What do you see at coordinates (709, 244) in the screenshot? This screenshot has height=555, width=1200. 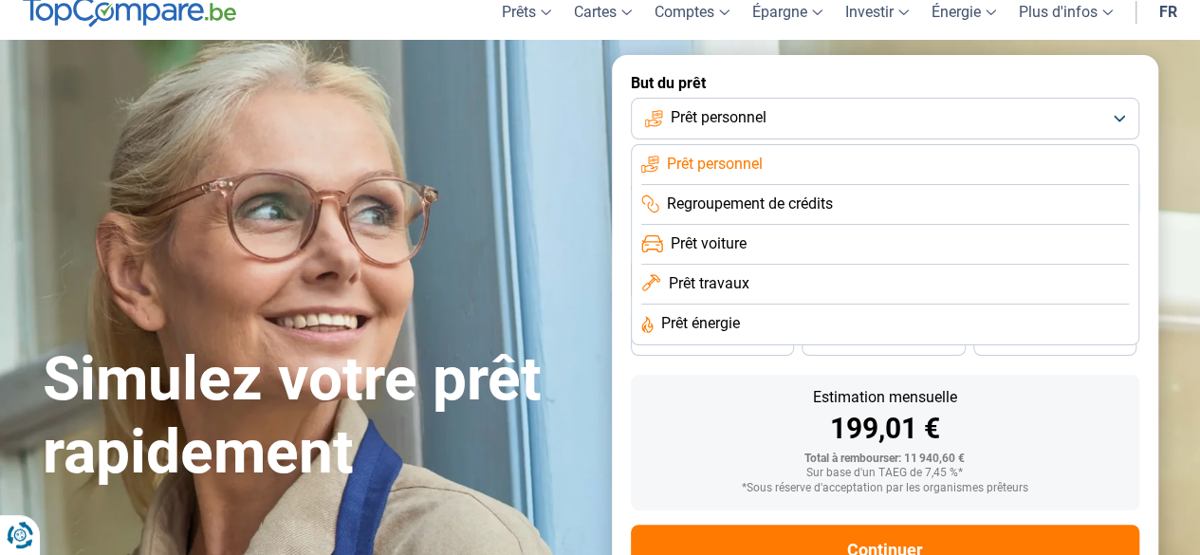 I see `span: Prêt voiture` at bounding box center [709, 244].